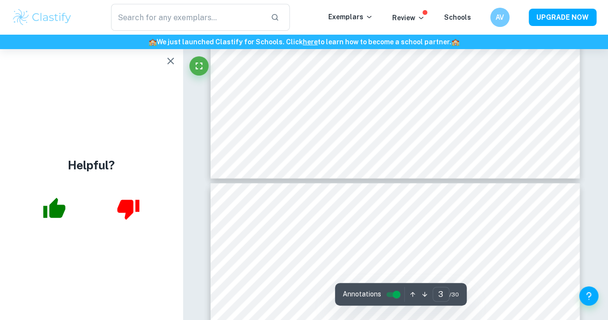  Describe the element at coordinates (589, 296) in the screenshot. I see `button: Help and Feedback` at that location.